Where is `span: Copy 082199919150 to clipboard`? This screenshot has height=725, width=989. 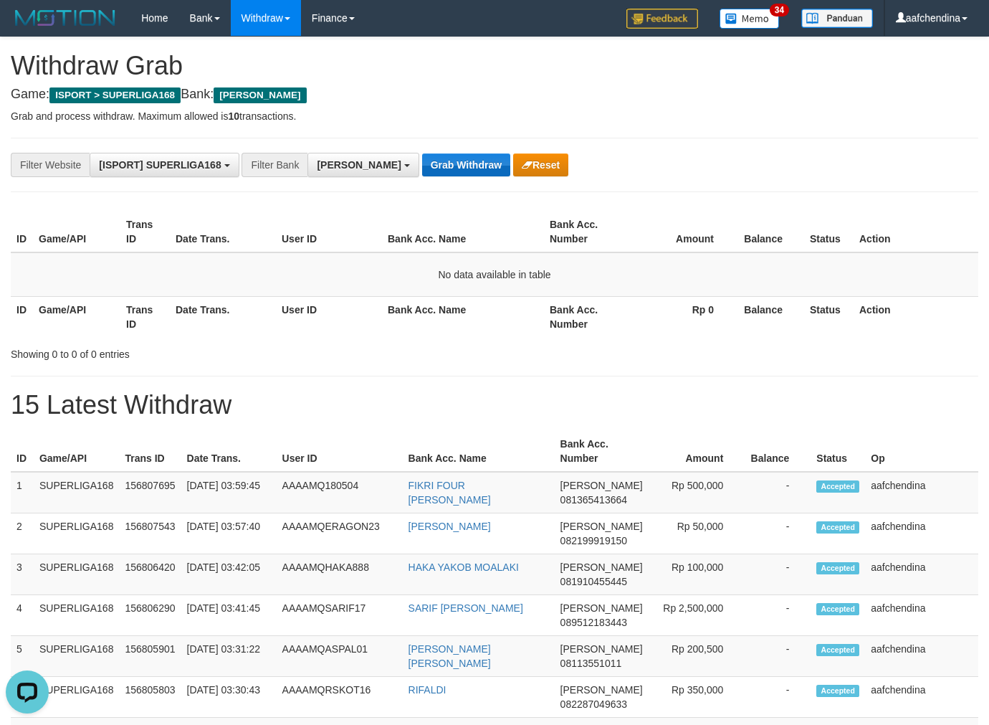 span: Copy 082199919150 to clipboard is located at coordinates (593, 540).